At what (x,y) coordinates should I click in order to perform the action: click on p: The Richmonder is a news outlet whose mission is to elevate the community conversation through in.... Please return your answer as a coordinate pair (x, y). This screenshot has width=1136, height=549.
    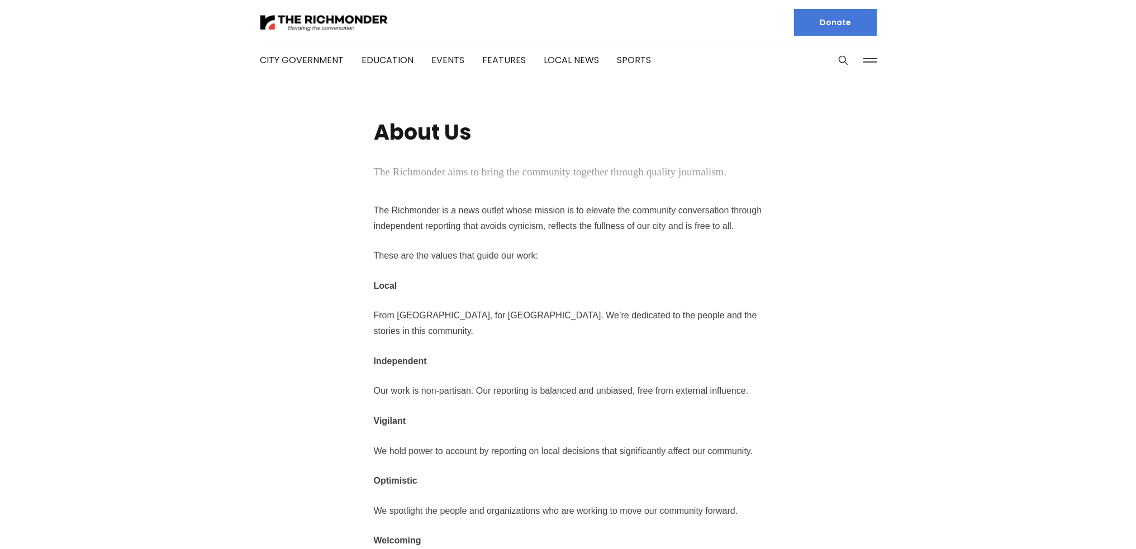
    Looking at the image, I should click on (568, 218).